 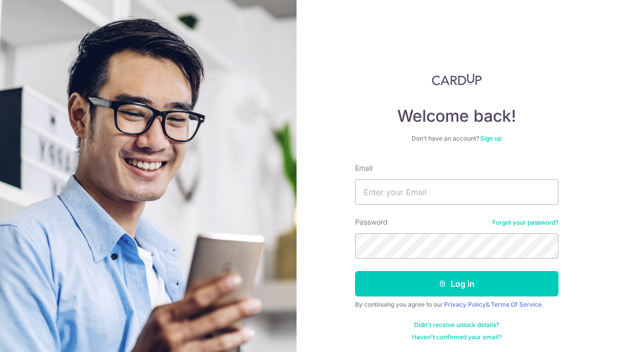 I want to click on a: Haven't confirmed your email?, so click(x=457, y=337).